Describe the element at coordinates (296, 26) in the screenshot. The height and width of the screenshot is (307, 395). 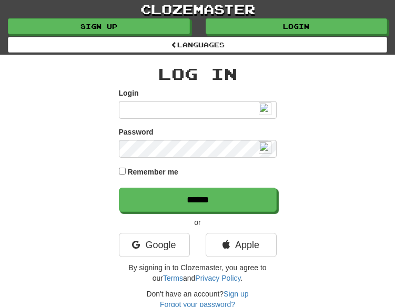
I see `a: Login` at that location.